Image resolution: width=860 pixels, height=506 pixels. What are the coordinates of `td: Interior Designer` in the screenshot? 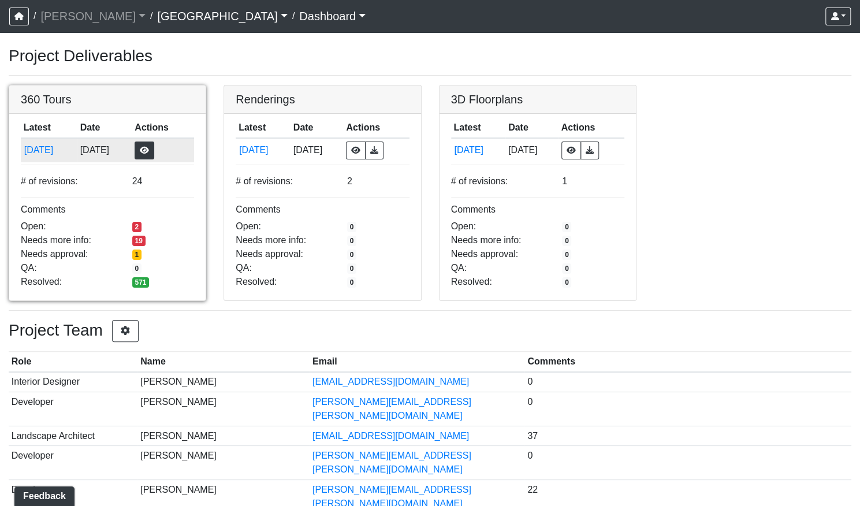 It's located at (73, 382).